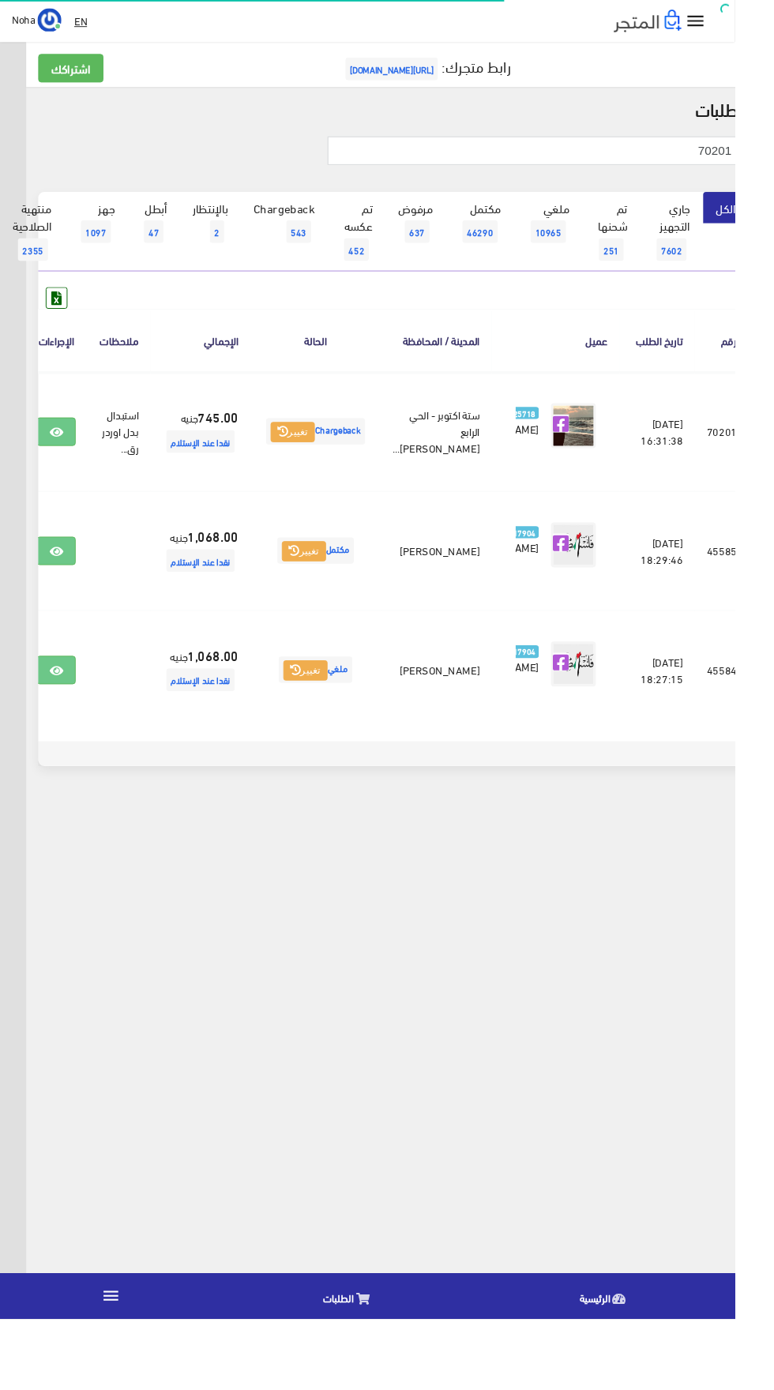 This screenshot has height=1390, width=774. I want to click on a: أبطل47, so click(162, 235).